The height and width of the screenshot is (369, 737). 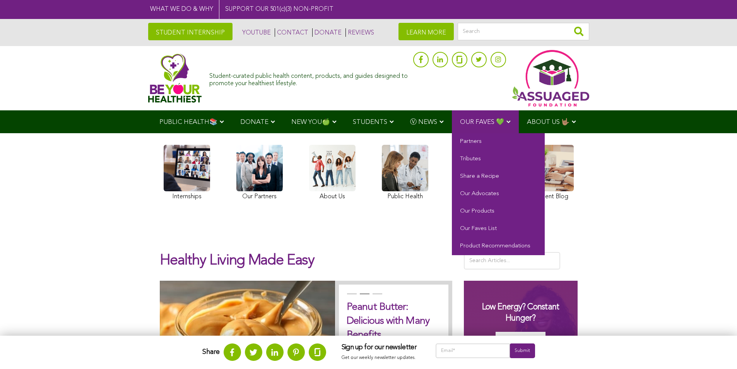 What do you see at coordinates (498, 229) in the screenshot?
I see `a: Our Faves List` at bounding box center [498, 229].